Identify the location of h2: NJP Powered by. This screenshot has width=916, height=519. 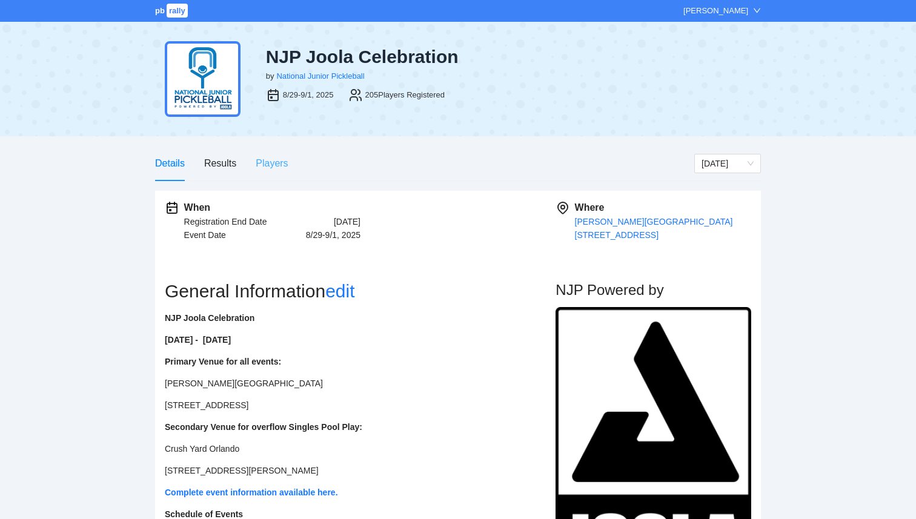
(653, 290).